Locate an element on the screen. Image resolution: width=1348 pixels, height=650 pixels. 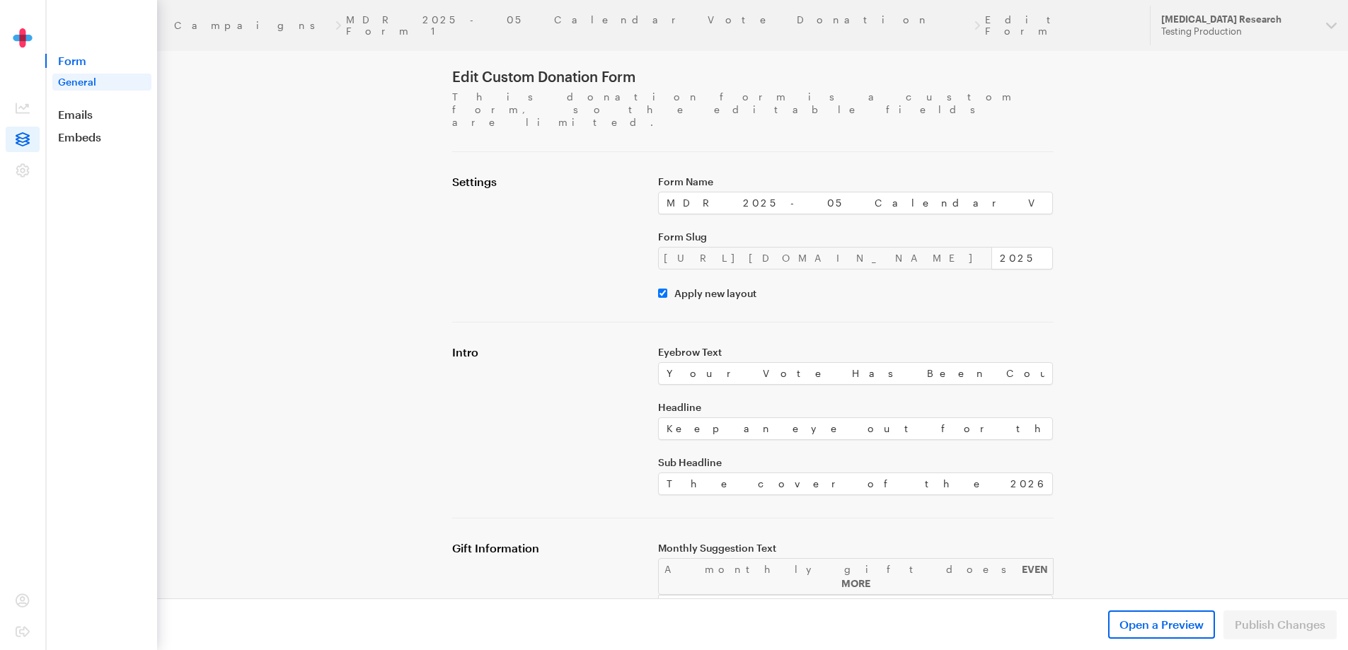
a: MDR 2025-05 Calendar Vote Donation Form 1 is located at coordinates (658, 25).